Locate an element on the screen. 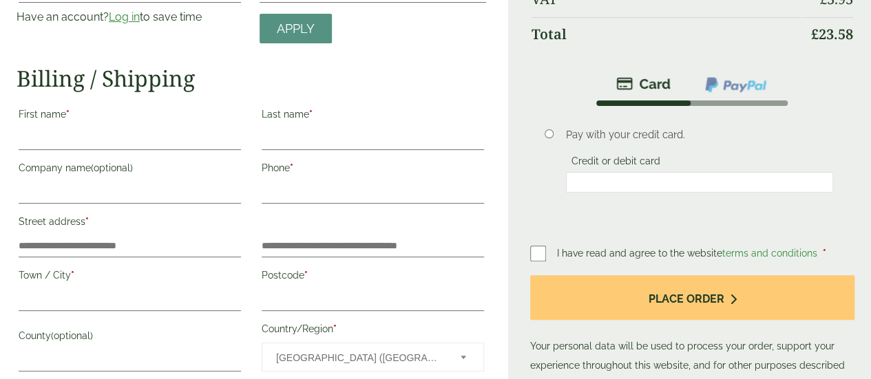 The height and width of the screenshot is (379, 871). a: Apply is located at coordinates (295, 28).